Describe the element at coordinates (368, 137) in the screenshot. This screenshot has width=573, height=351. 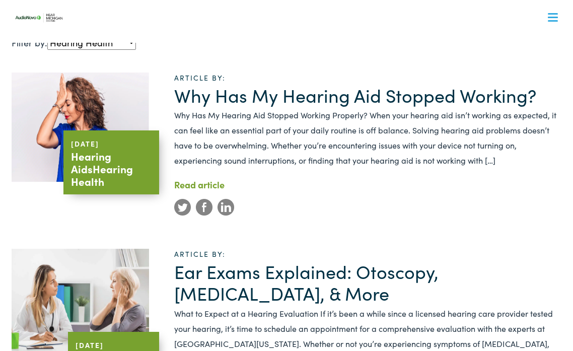
I see `p: Why Has My Hearing Aid Stopped Working Properly? When your hearing aid isn’t working as expected,...` at that location.